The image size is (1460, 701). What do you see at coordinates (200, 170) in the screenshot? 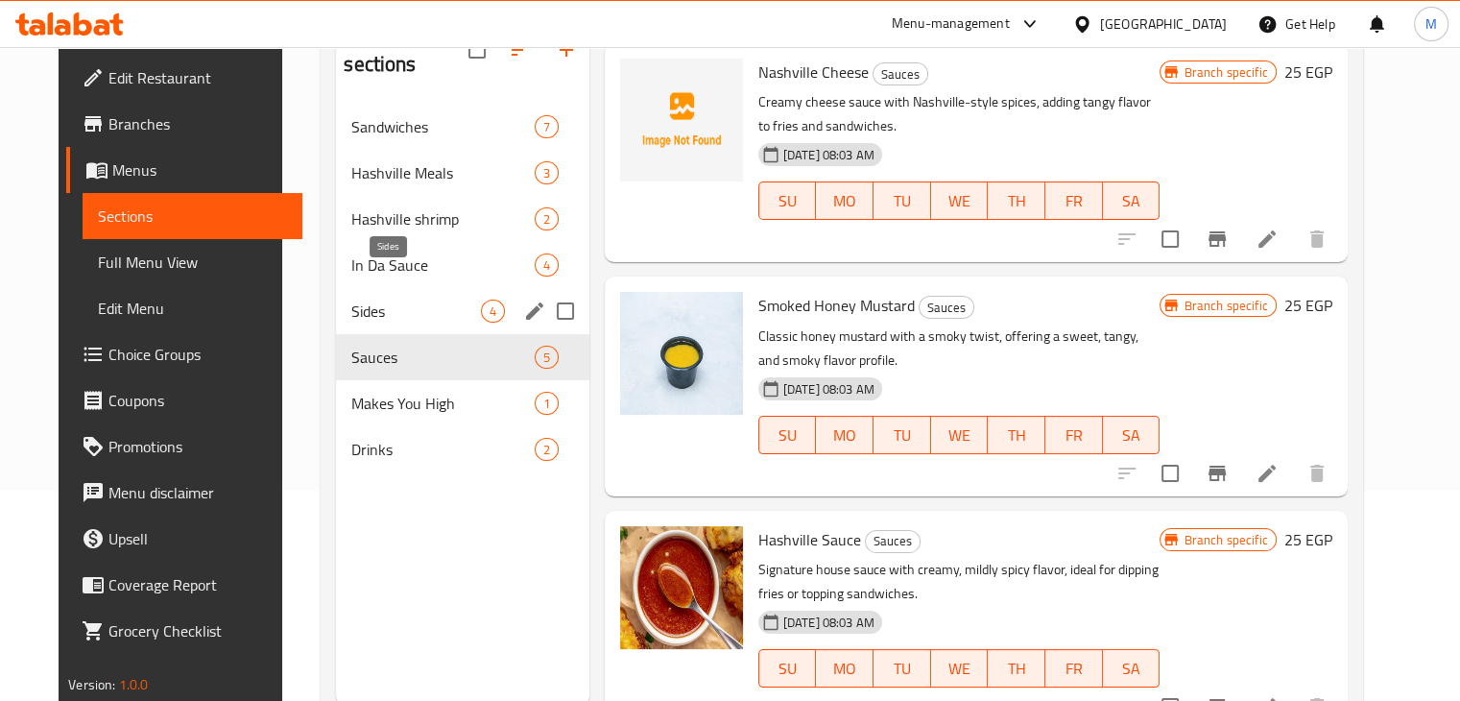
I see `span: Menus` at bounding box center [200, 170].